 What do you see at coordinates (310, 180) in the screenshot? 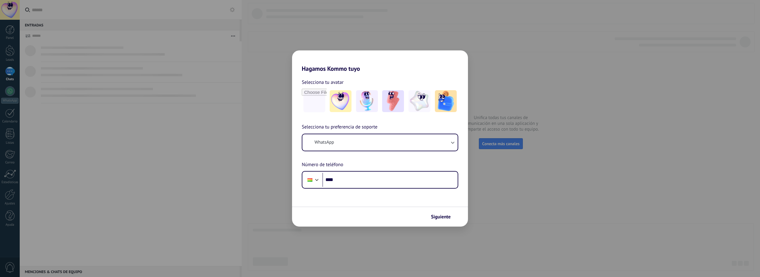
I see `div: Bolivia: + 591` at bounding box center [310, 180].